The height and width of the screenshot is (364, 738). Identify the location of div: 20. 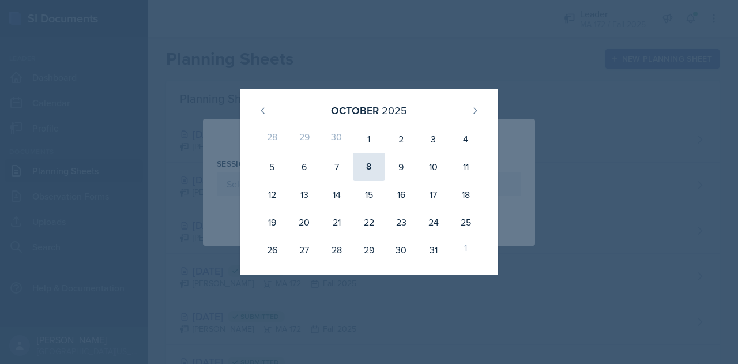
(305, 222).